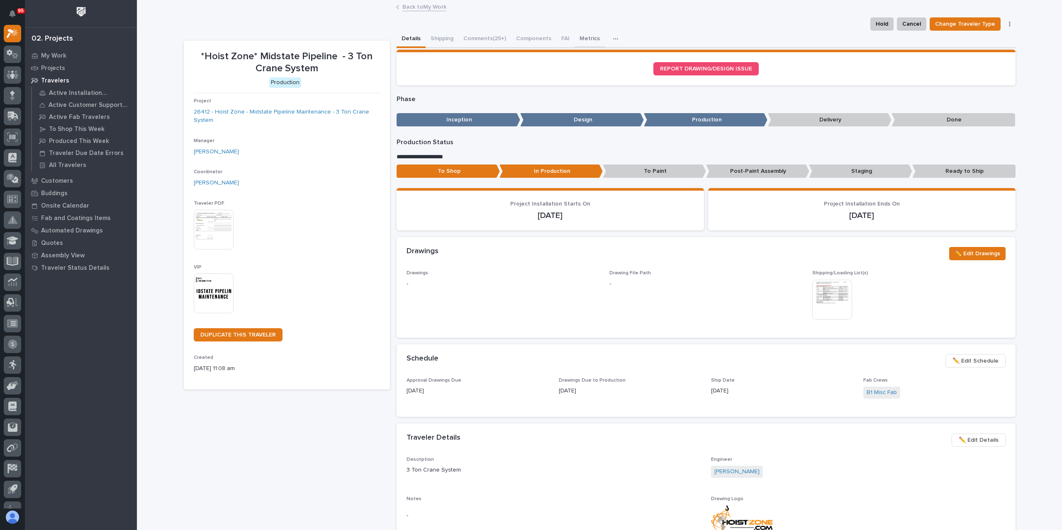 The image size is (1062, 530). What do you see at coordinates (414, 499) in the screenshot?
I see `span: Notes` at bounding box center [414, 499].